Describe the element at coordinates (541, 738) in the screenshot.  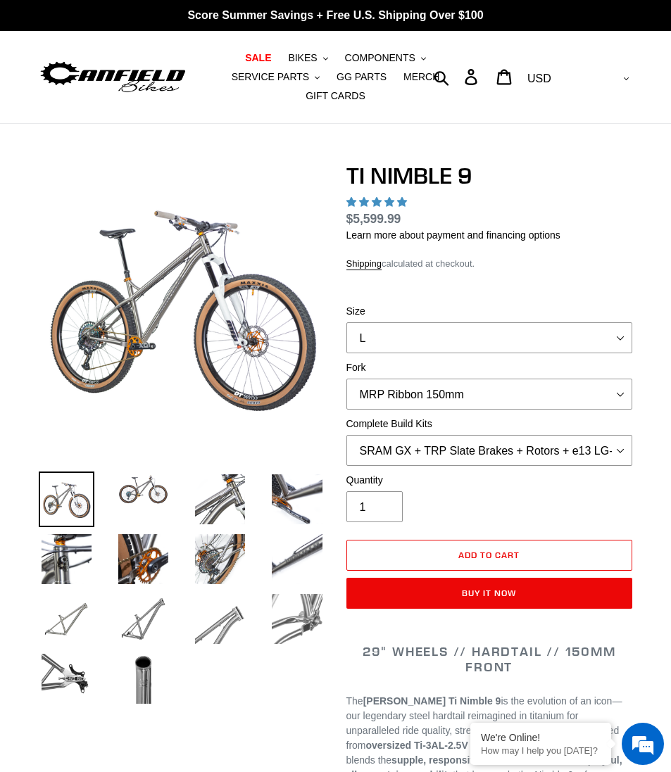
I see `div: We're Online!` at that location.